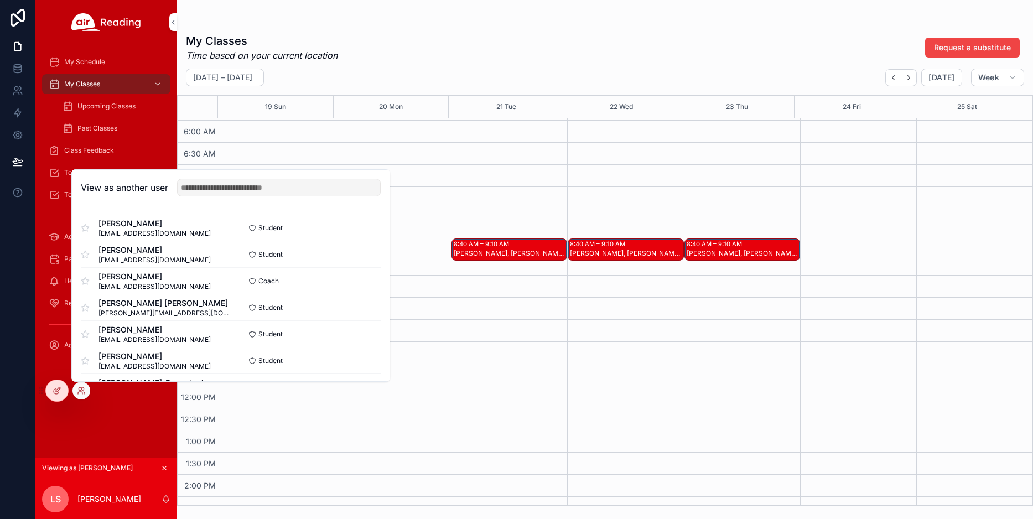 The height and width of the screenshot is (519, 1033). What do you see at coordinates (200, 153) in the screenshot?
I see `span: 6:30 AM` at bounding box center [200, 153].